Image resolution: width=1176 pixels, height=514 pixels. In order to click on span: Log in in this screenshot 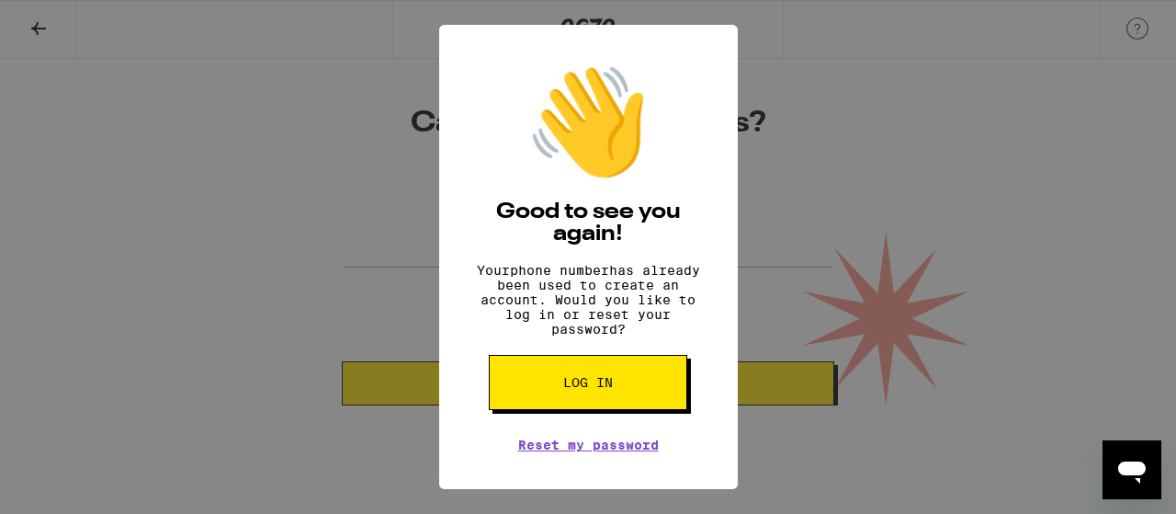, I will do `click(588, 382)`.